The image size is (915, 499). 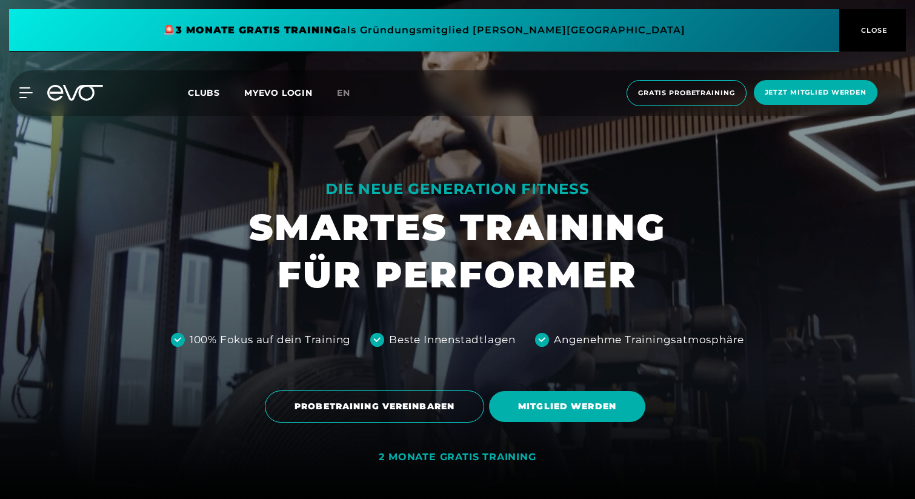 I want to click on div: 2 MONATE GRATIS TRAINING, so click(x=457, y=457).